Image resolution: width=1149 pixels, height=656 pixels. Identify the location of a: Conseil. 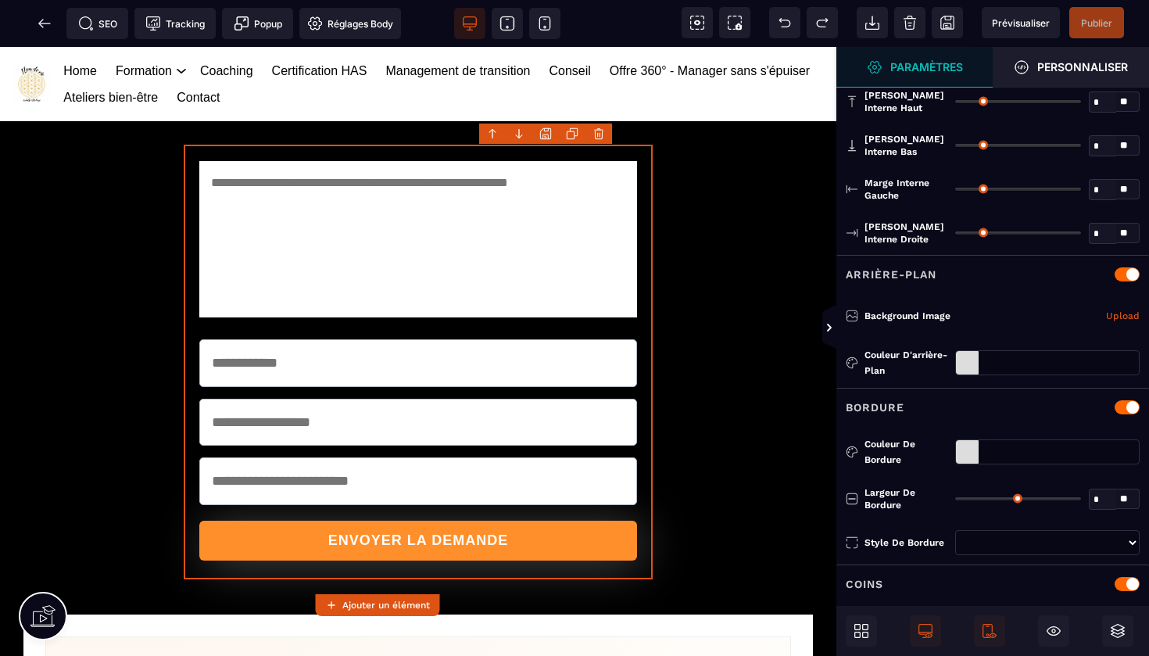
(569, 24).